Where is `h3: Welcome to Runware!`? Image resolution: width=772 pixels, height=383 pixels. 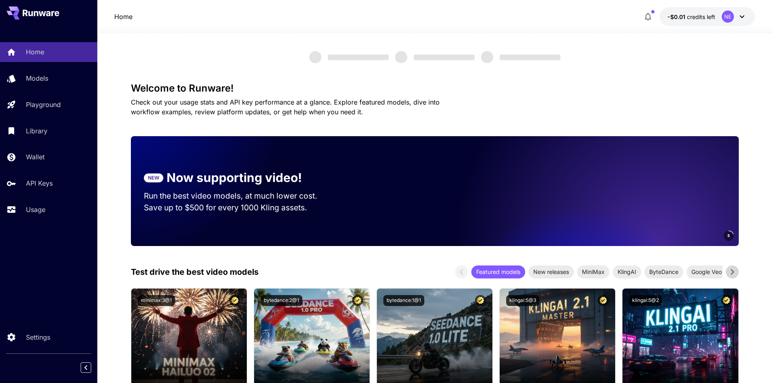
h3: Welcome to Runware! is located at coordinates (435, 88).